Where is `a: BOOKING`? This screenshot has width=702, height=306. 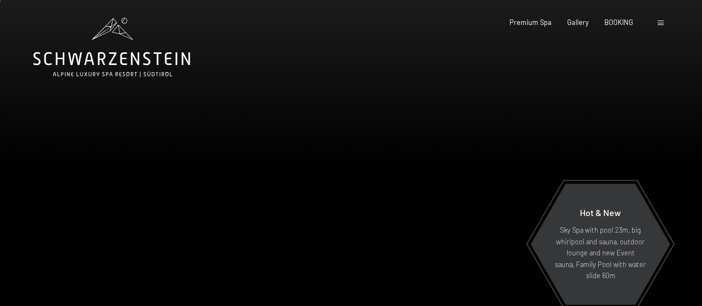 a: BOOKING is located at coordinates (619, 22).